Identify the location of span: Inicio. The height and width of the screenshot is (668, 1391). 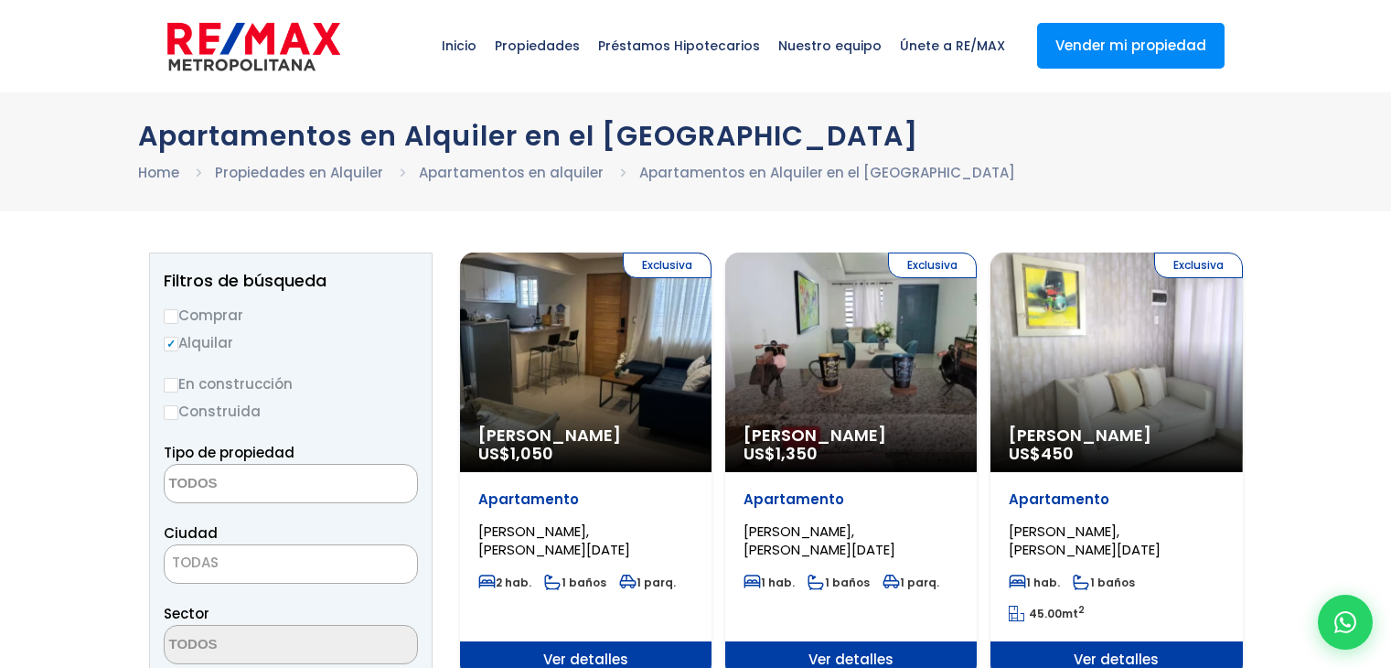
(459, 46).